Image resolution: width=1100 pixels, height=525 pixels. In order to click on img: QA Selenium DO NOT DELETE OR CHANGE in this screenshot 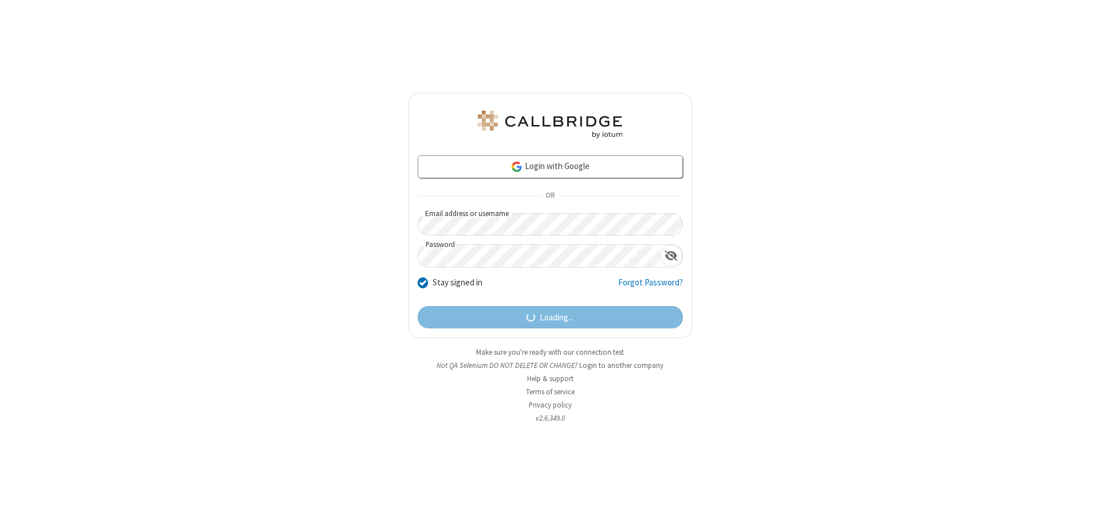, I will do `click(550, 124)`.